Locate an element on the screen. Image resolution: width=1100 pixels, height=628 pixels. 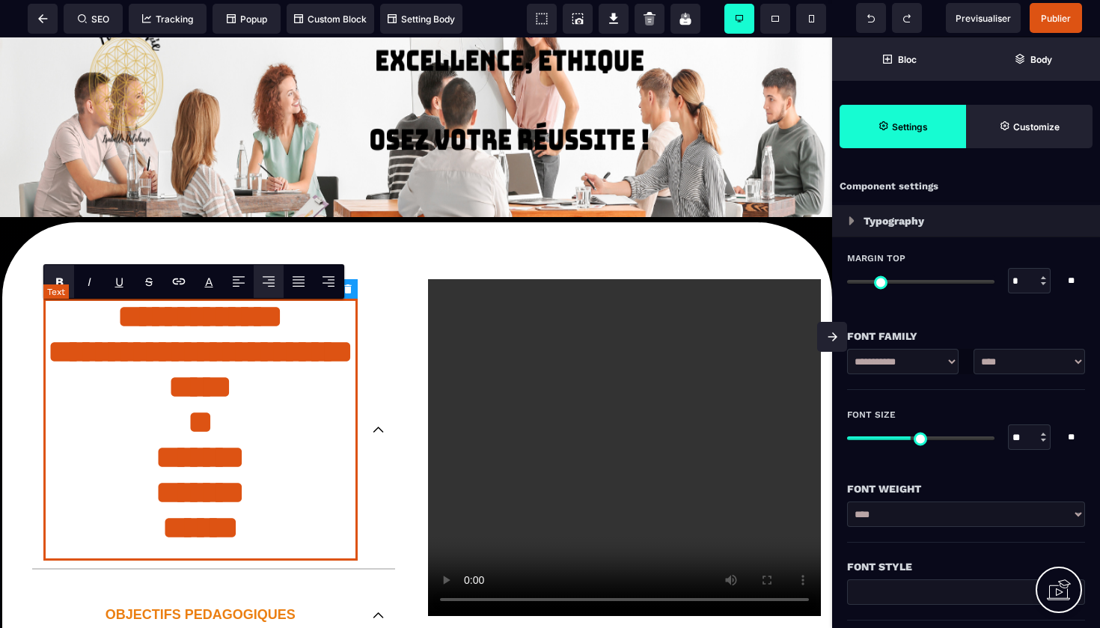
img: loading is located at coordinates (852, 221).